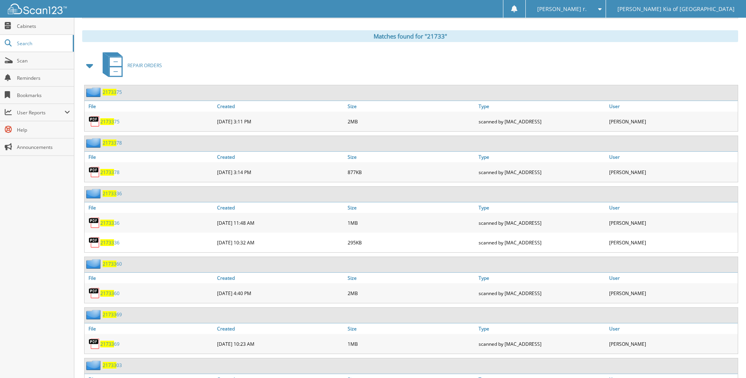 This screenshot has width=746, height=378. I want to click on span: Bookmarks, so click(43, 95).